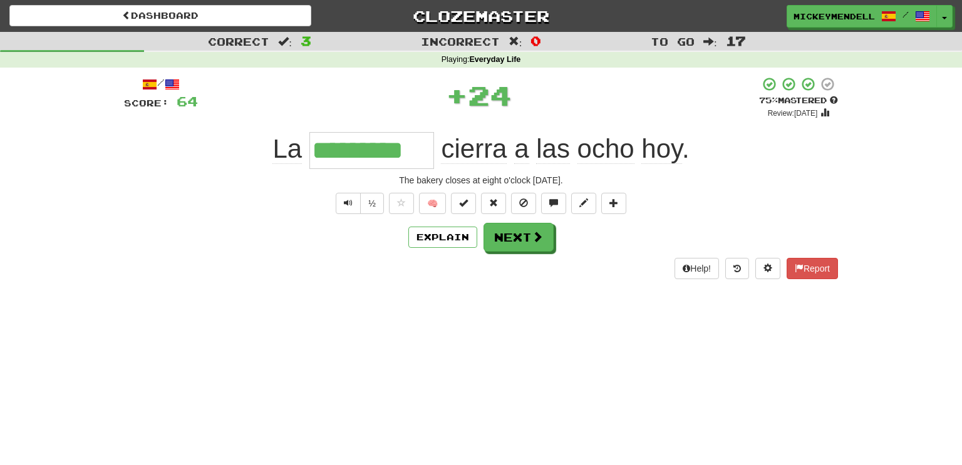 This screenshot has height=465, width=962. What do you see at coordinates (358, 204) in the screenshot?
I see `div: Text-to-speech controls` at bounding box center [358, 204].